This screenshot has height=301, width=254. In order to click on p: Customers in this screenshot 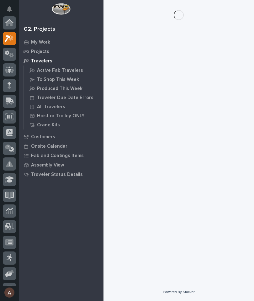, I will do `click(43, 137)`.